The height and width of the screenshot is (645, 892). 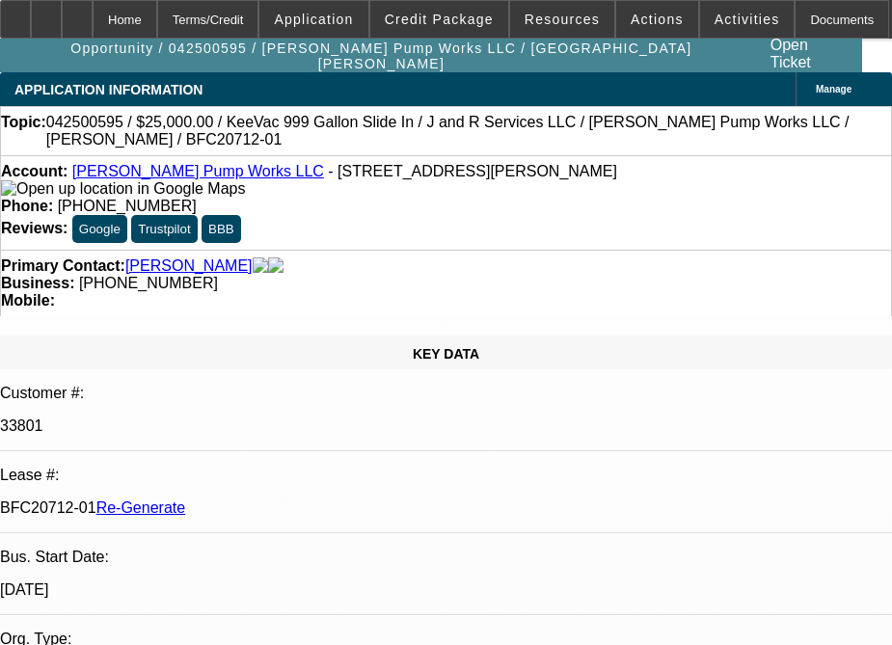 What do you see at coordinates (811, 54) in the screenshot?
I see `a: Open Ticket` at bounding box center [811, 54].